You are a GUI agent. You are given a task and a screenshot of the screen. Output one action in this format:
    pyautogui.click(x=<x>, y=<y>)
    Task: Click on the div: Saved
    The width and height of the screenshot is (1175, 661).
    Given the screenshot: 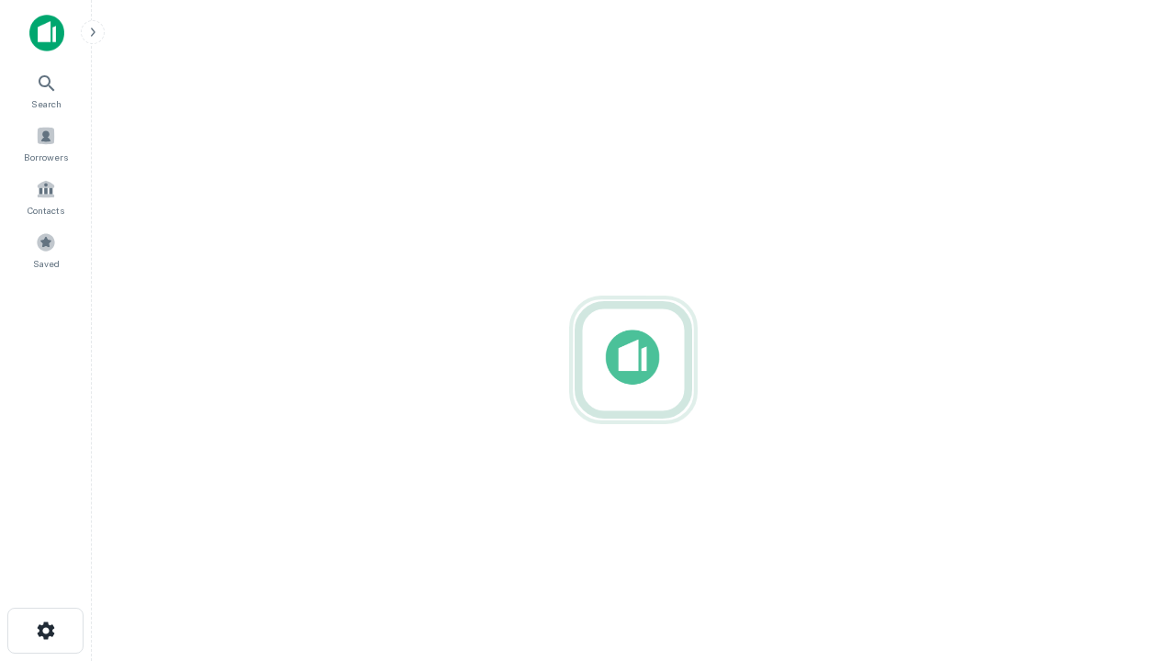 What is the action you would take?
    pyautogui.click(x=46, y=250)
    